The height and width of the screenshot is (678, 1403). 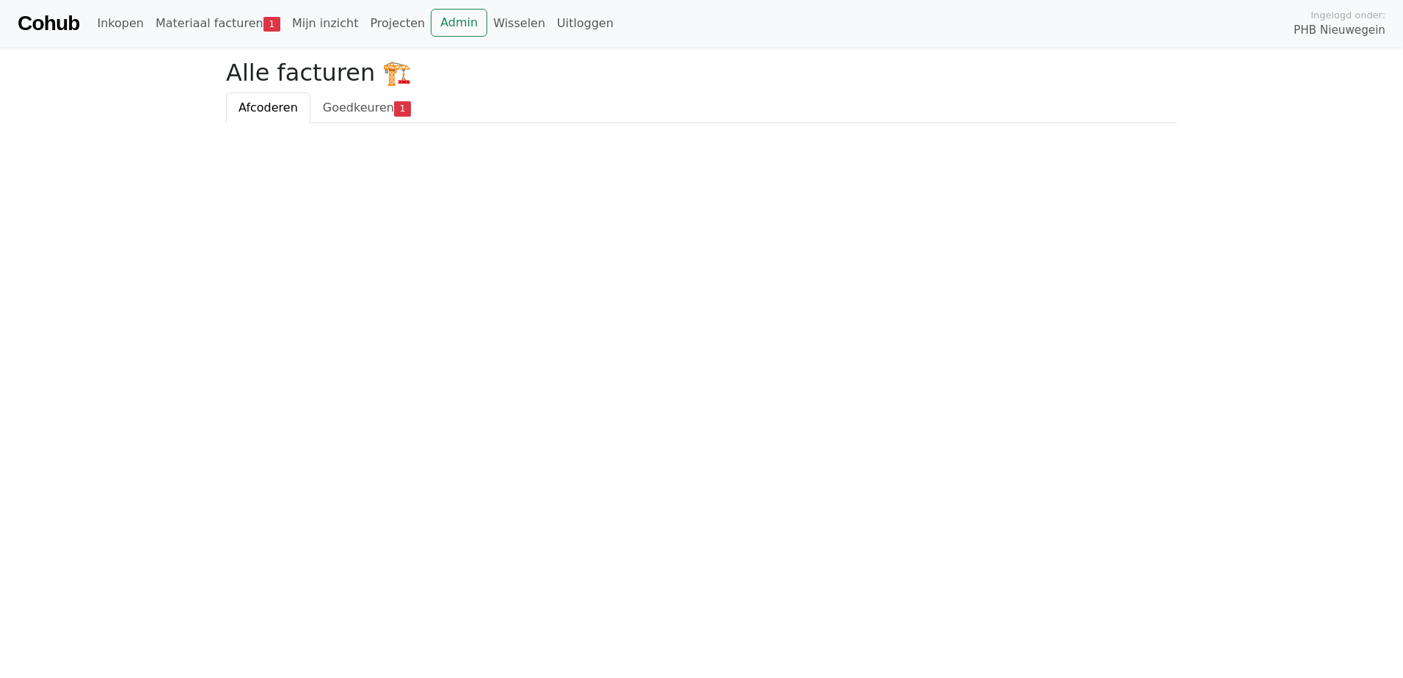 I want to click on span: Ingelogd onder:, so click(x=1348, y=15).